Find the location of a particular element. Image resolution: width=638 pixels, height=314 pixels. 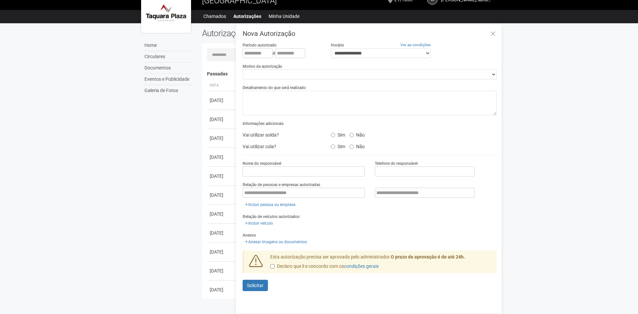

a: Documentos is located at coordinates (167, 68).